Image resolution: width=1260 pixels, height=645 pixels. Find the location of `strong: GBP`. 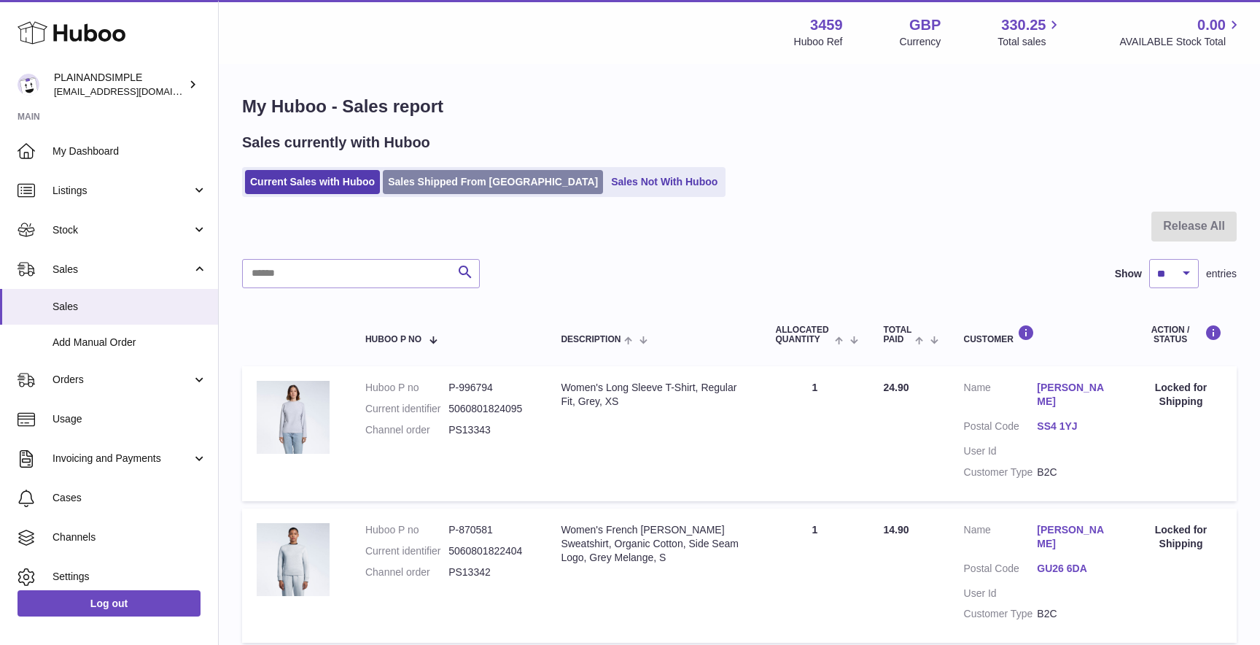

strong: GBP is located at coordinates (925, 25).